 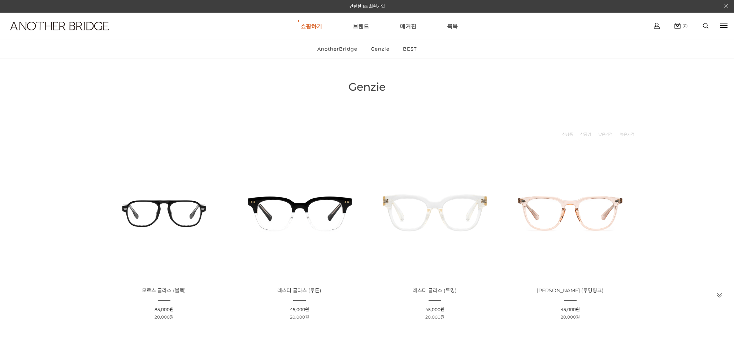 I want to click on img: 모르스 글라스 블랙 - 블랙 컬러의 세련된 안경 이미지, so click(x=164, y=212).